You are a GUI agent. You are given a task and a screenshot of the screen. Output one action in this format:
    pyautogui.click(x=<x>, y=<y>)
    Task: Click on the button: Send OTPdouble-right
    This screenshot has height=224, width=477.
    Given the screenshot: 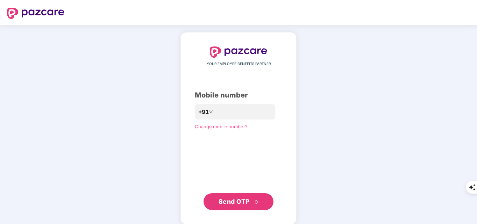 What is the action you would take?
    pyautogui.click(x=239, y=202)
    